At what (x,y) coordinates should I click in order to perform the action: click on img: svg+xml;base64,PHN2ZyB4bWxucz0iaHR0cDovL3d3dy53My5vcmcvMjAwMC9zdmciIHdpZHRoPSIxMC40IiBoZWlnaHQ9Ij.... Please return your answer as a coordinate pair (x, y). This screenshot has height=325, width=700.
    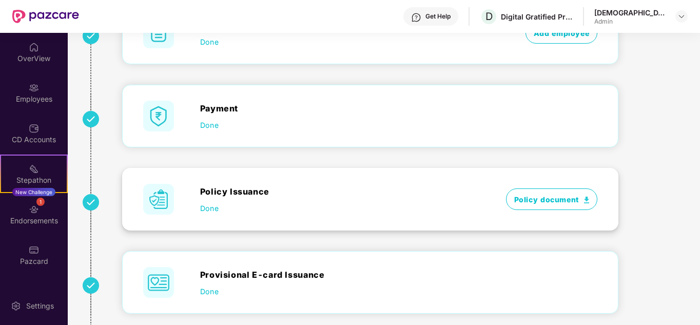
    Looking at the image, I should click on (586, 200).